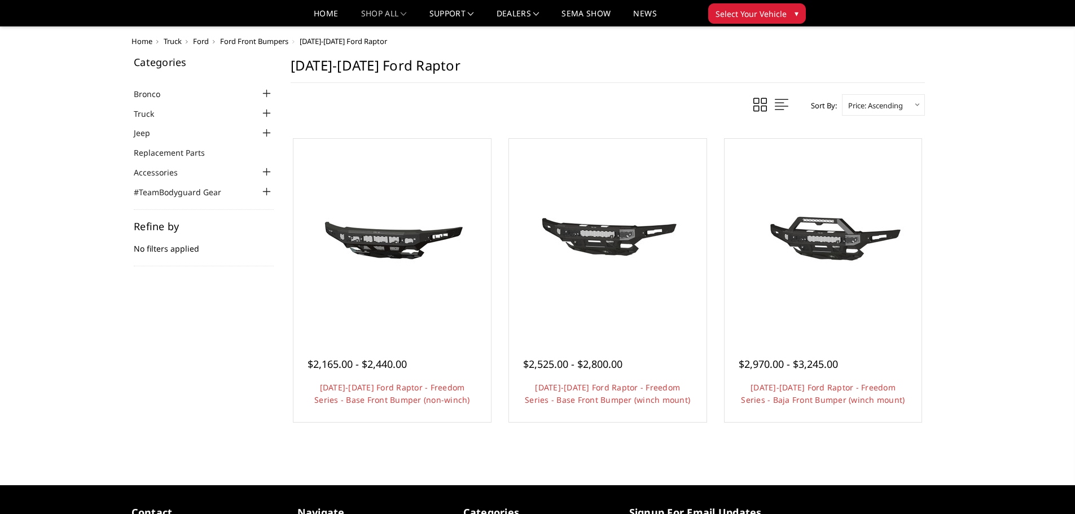 The image size is (1075, 514). What do you see at coordinates (204, 62) in the screenshot?
I see `h5: Categories` at bounding box center [204, 62].